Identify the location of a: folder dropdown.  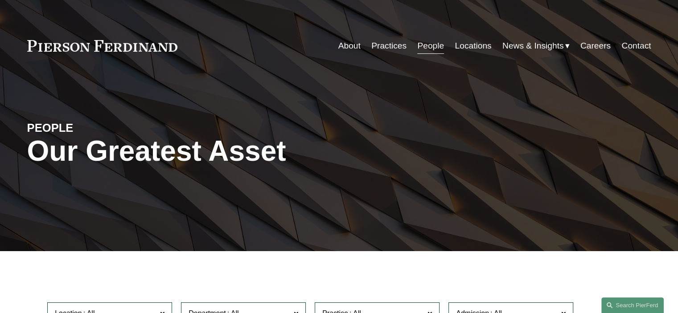
(536, 46).